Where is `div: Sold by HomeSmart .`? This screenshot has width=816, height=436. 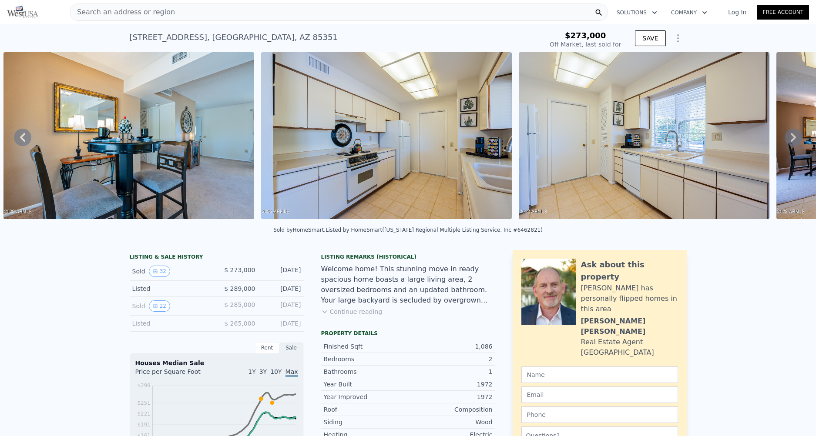
div: Sold by HomeSmart . is located at coordinates (299, 230).